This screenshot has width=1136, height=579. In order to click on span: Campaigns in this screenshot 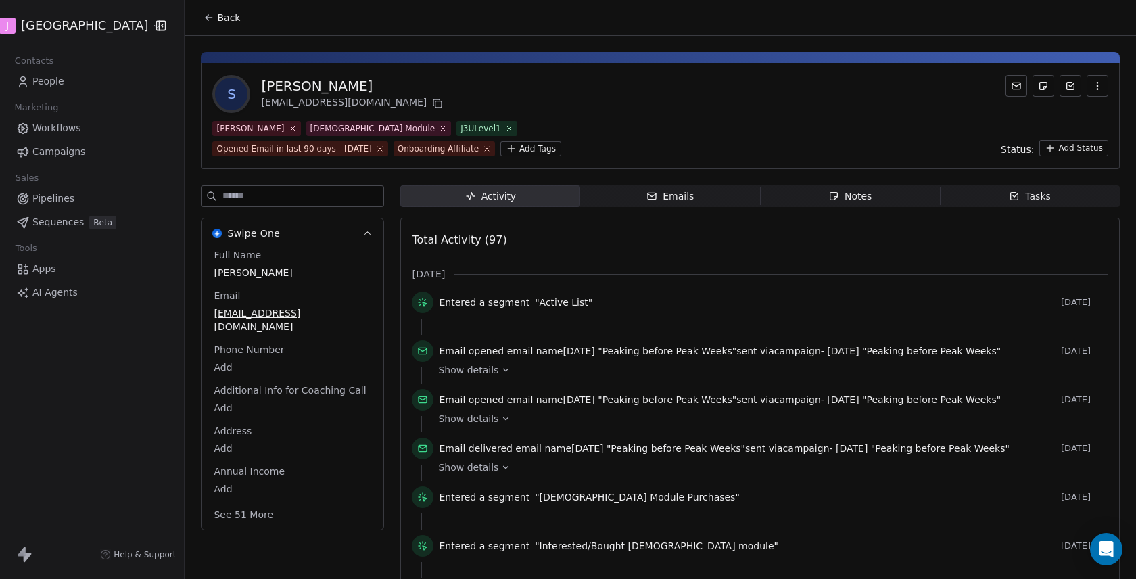, I will do `click(59, 151)`.